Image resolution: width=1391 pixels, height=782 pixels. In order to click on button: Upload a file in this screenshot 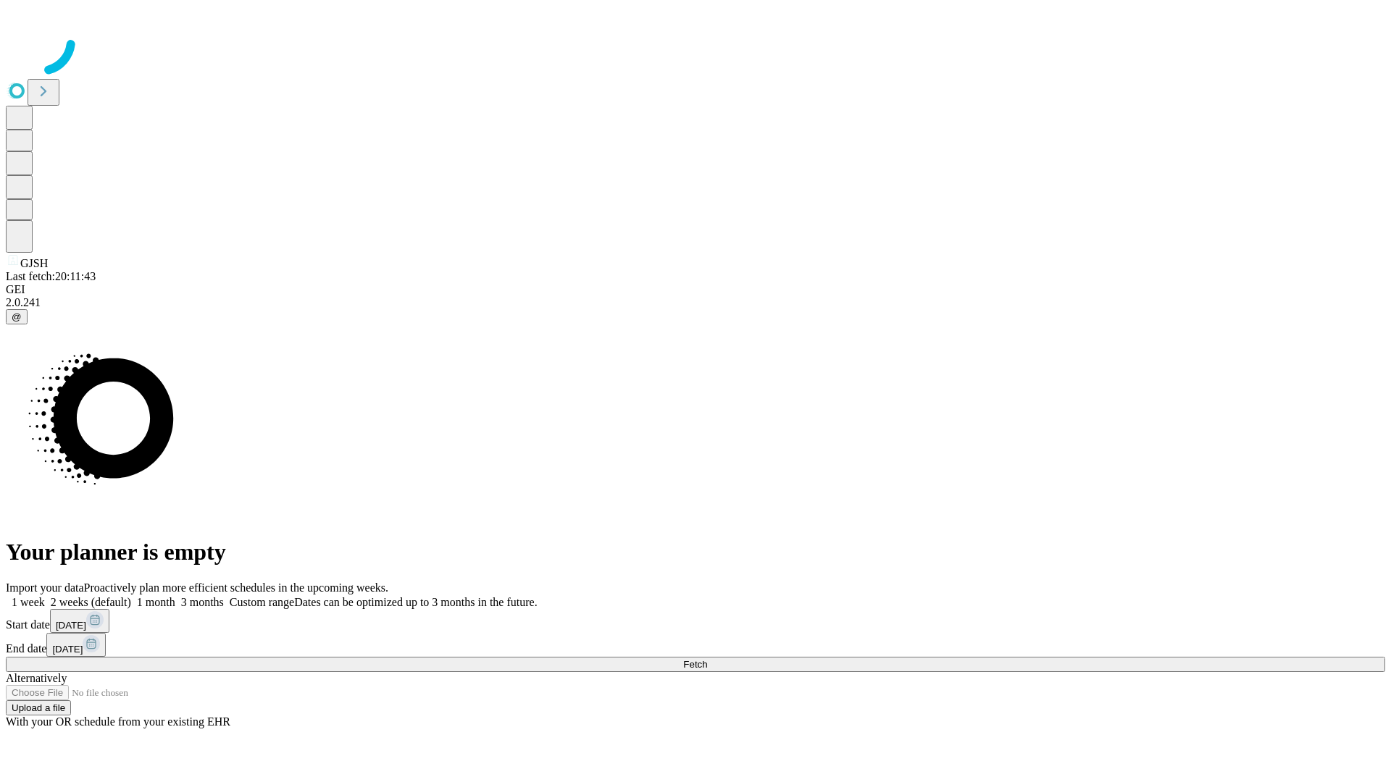, I will do `click(38, 708)`.